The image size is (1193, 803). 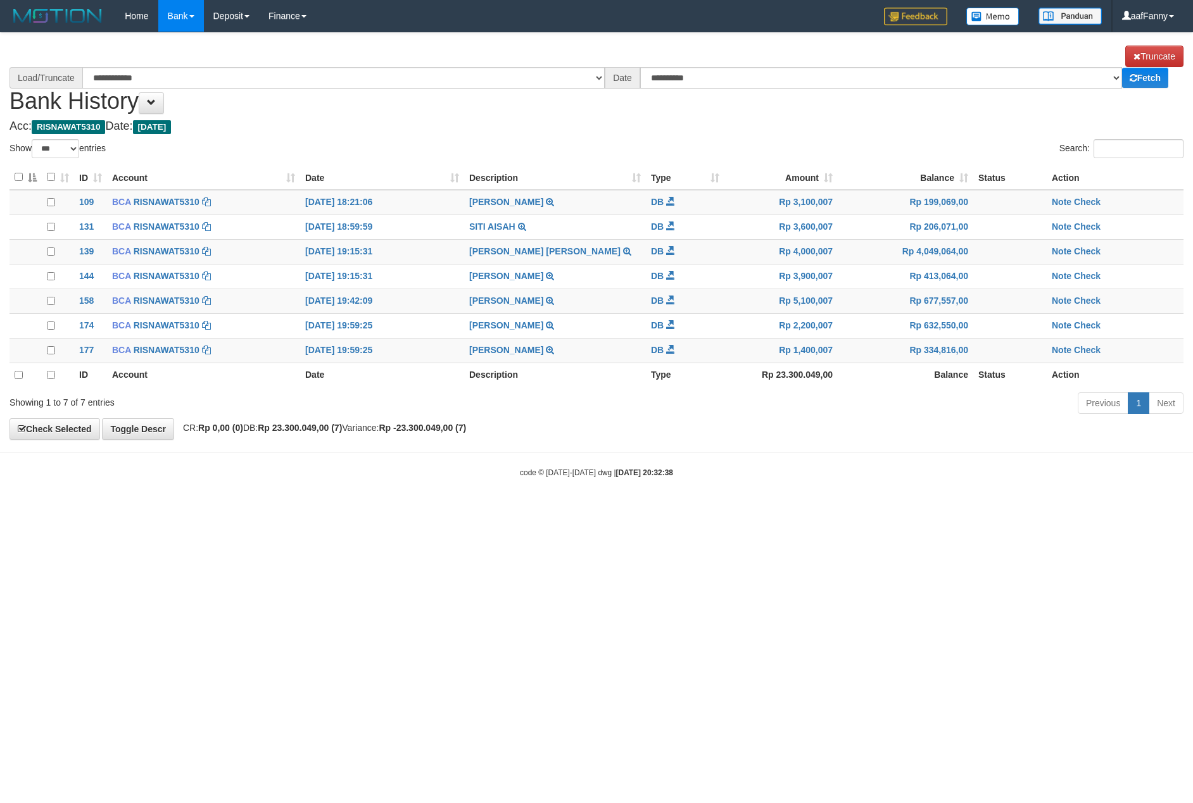 What do you see at coordinates (68, 127) in the screenshot?
I see `span: RISNAWAT5310` at bounding box center [68, 127].